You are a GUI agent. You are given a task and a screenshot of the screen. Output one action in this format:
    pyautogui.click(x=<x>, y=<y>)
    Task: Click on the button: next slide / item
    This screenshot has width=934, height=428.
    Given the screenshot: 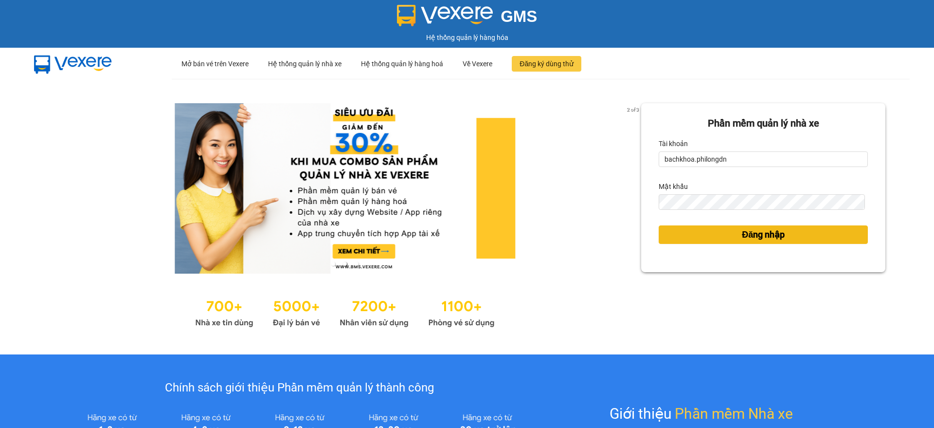 What is the action you would take?
    pyautogui.click(x=634, y=188)
    